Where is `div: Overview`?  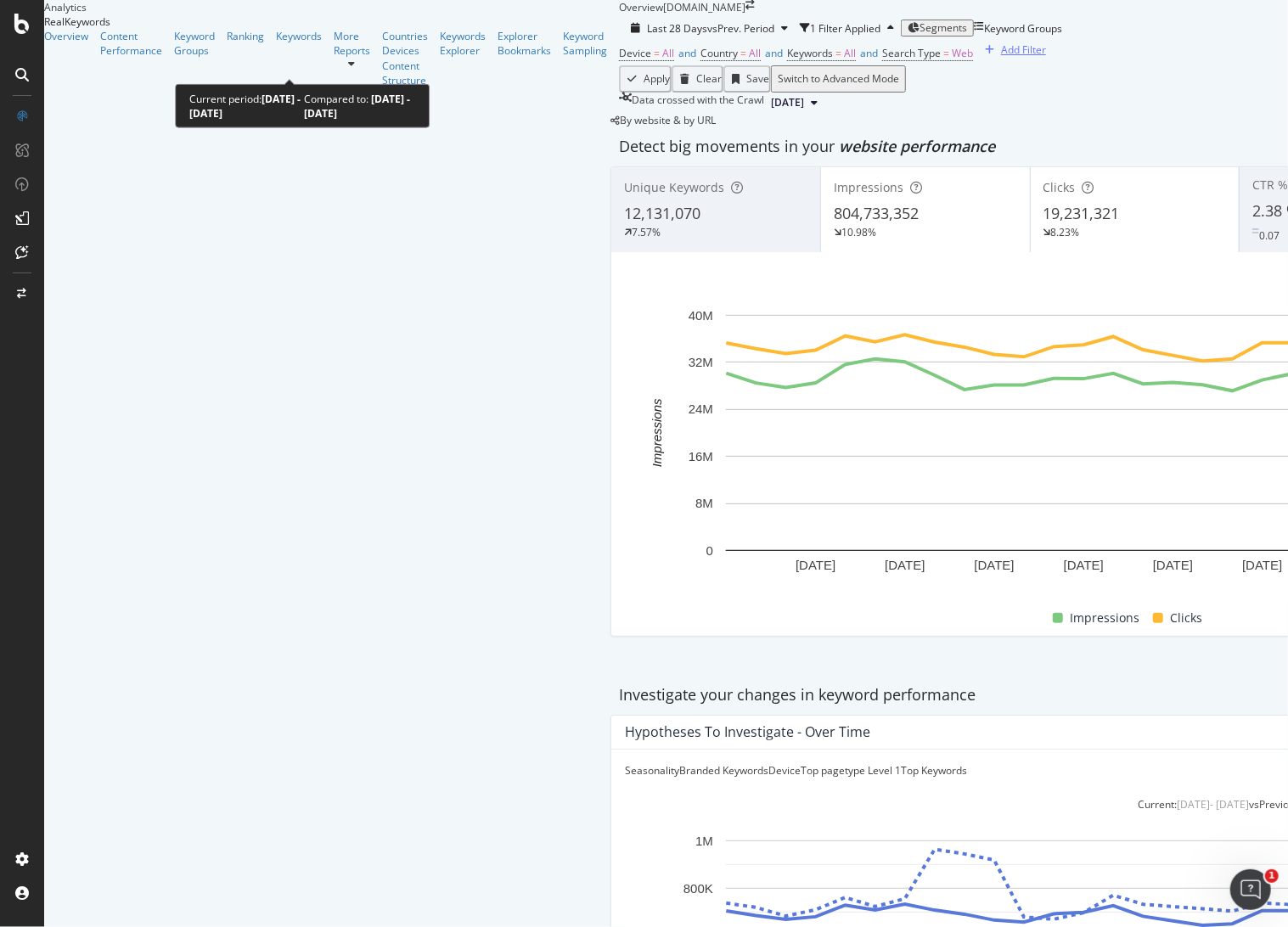
div: Overview is located at coordinates (66, 36).